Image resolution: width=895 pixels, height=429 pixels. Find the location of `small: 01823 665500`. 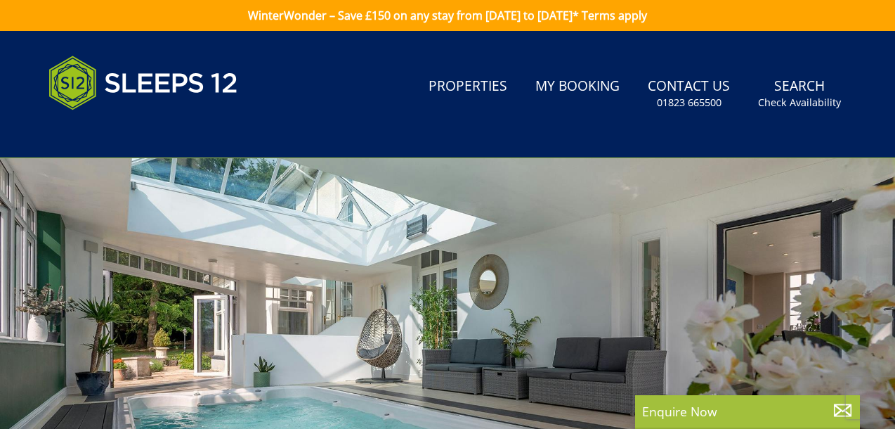

small: 01823 665500 is located at coordinates (689, 103).